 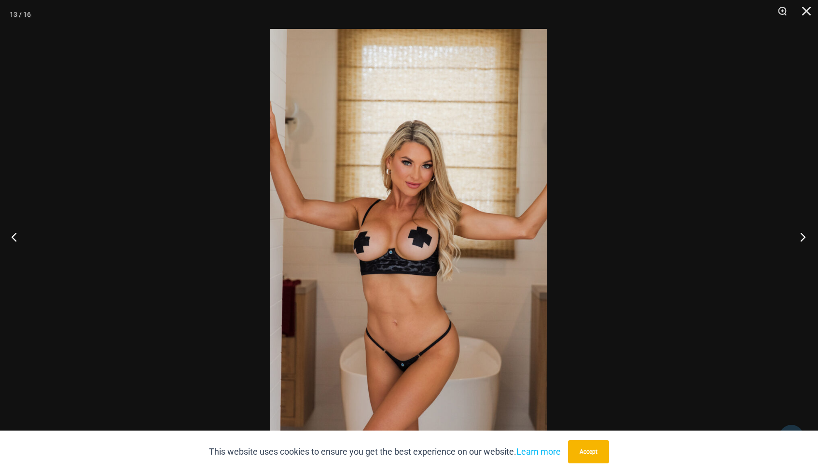 What do you see at coordinates (538, 452) in the screenshot?
I see `a: Learn more` at bounding box center [538, 452].